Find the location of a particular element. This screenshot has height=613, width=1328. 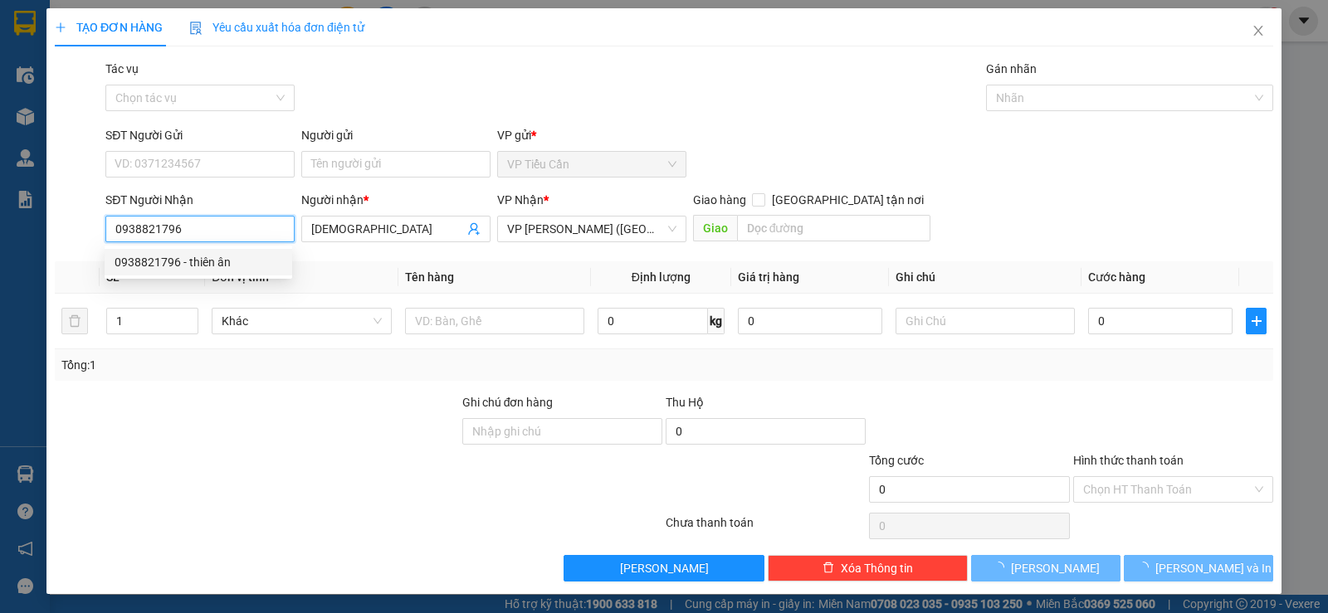

span: user-add is located at coordinates (474, 229).